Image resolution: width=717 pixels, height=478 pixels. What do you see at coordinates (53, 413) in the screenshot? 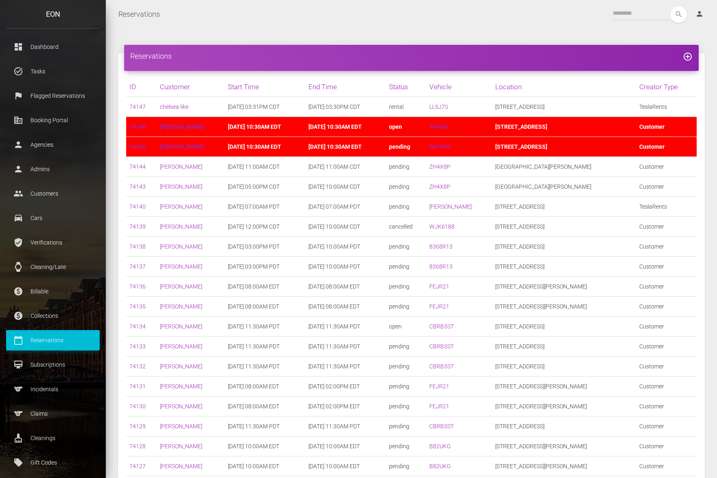
I see `a: sports Claims` at bounding box center [53, 413].